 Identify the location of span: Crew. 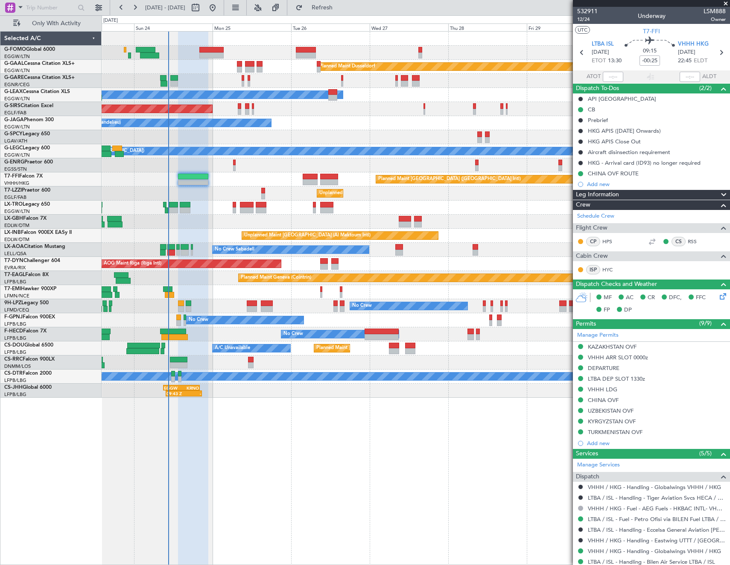
(583, 205).